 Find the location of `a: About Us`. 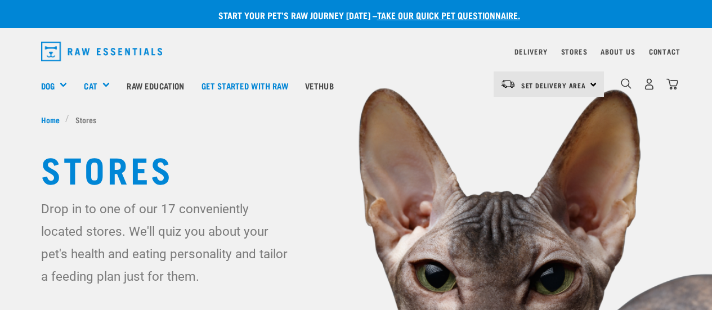

a: About Us is located at coordinates (617, 51).